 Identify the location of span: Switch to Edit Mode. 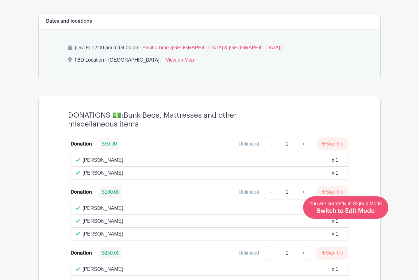
(346, 211).